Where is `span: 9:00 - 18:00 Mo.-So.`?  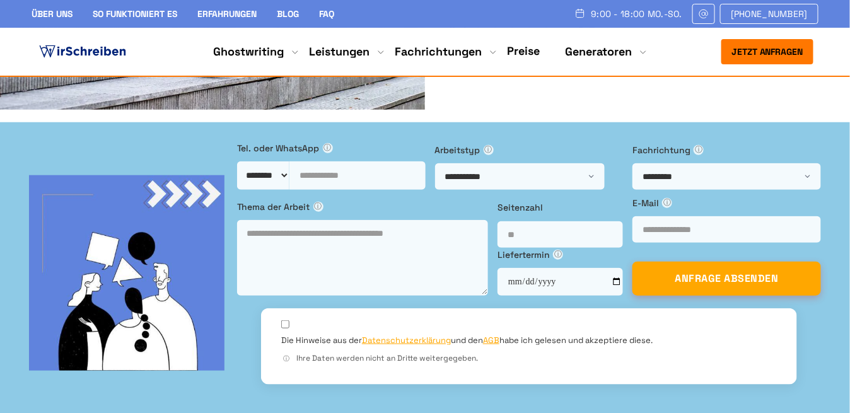
span: 9:00 - 18:00 Mo.-So. is located at coordinates (637, 14).